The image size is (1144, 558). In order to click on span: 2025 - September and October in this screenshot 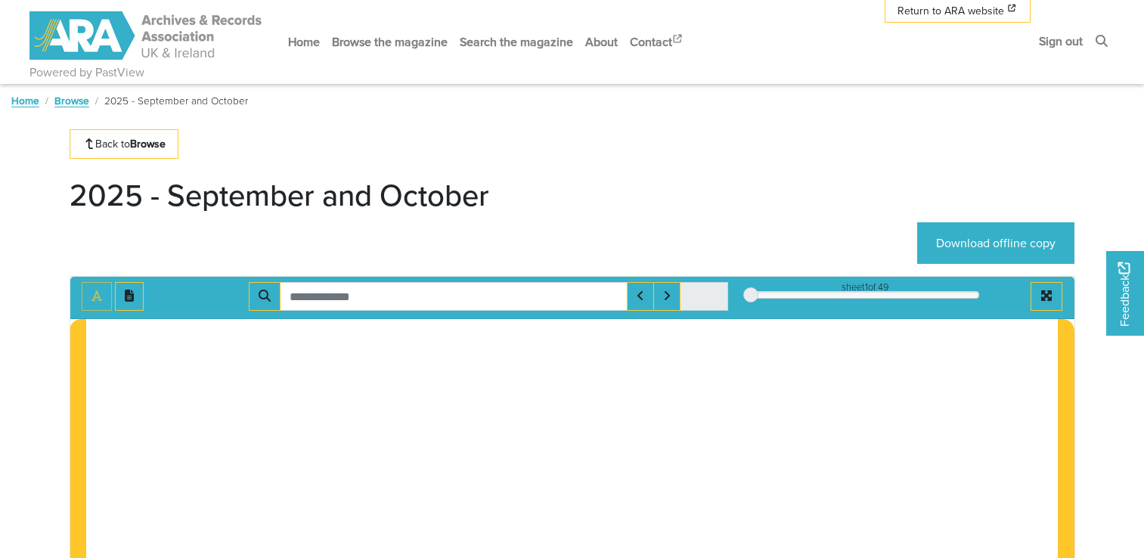, I will do `click(176, 101)`.